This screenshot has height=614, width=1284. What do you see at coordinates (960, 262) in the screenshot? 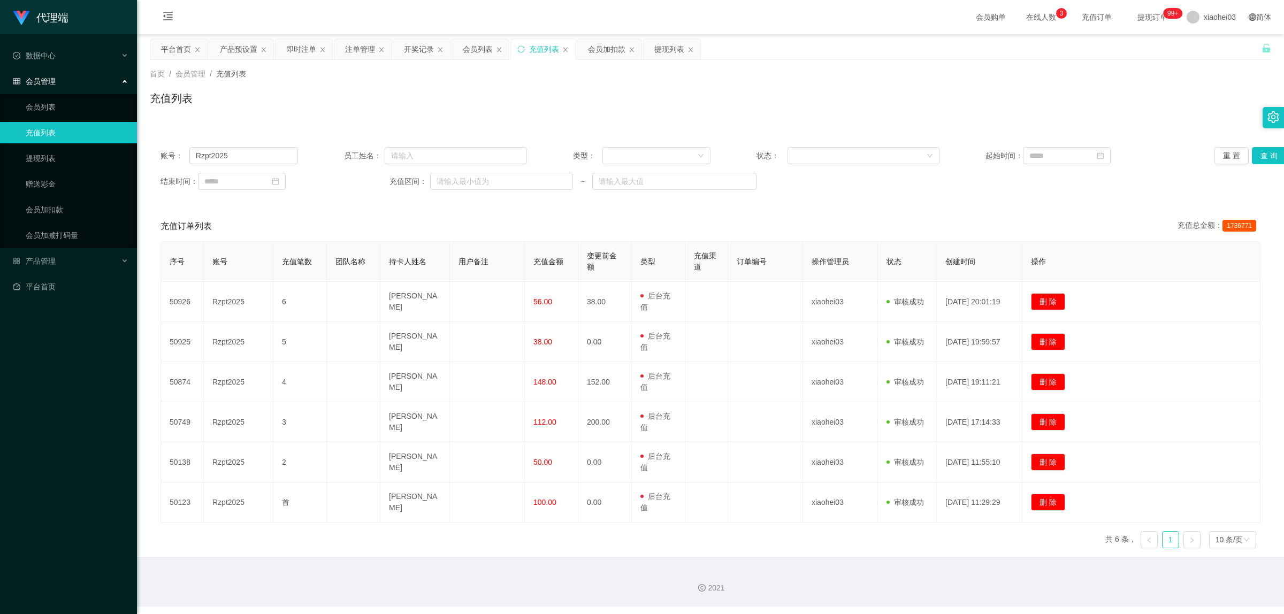
I see `span: 创建时间` at bounding box center [960, 262].